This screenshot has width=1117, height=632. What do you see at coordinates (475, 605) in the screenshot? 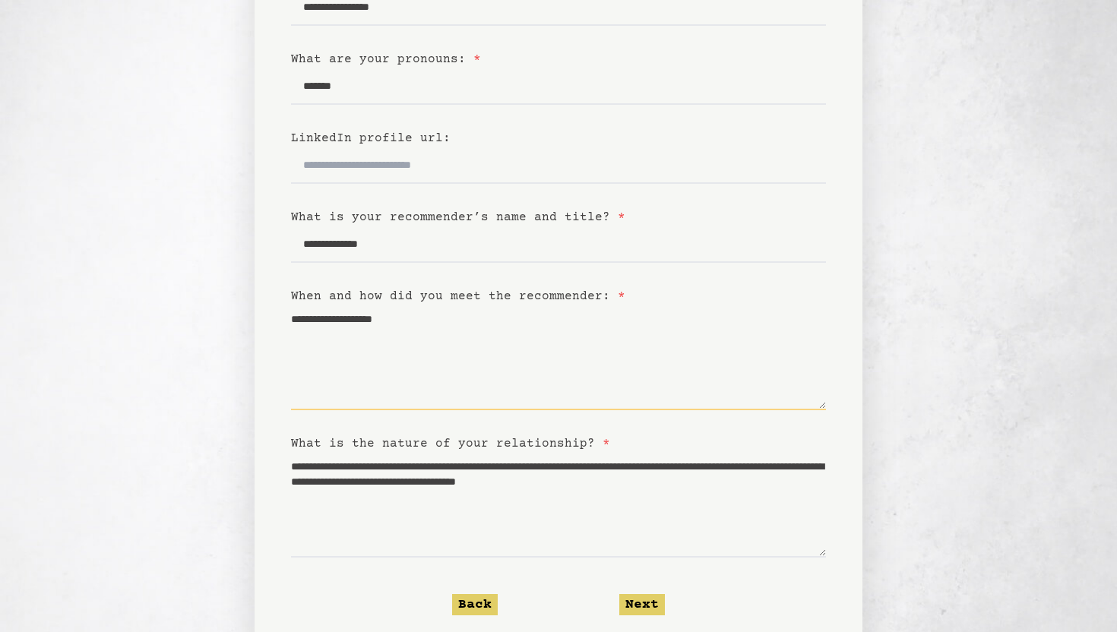
I see `button: Back` at bounding box center [475, 605].